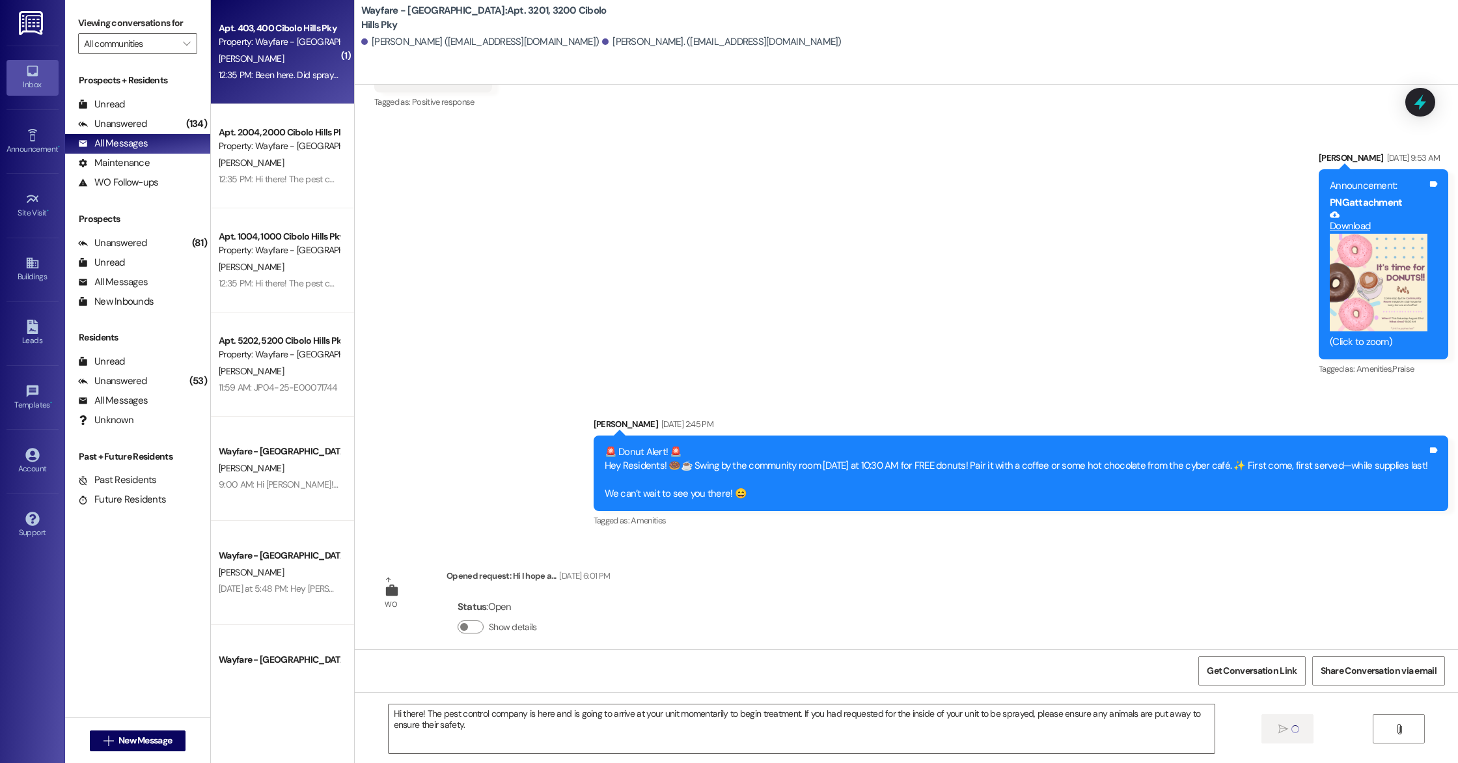 The image size is (1458, 763). What do you see at coordinates (117, 480) in the screenshot?
I see `div: Past Residents` at bounding box center [117, 480].